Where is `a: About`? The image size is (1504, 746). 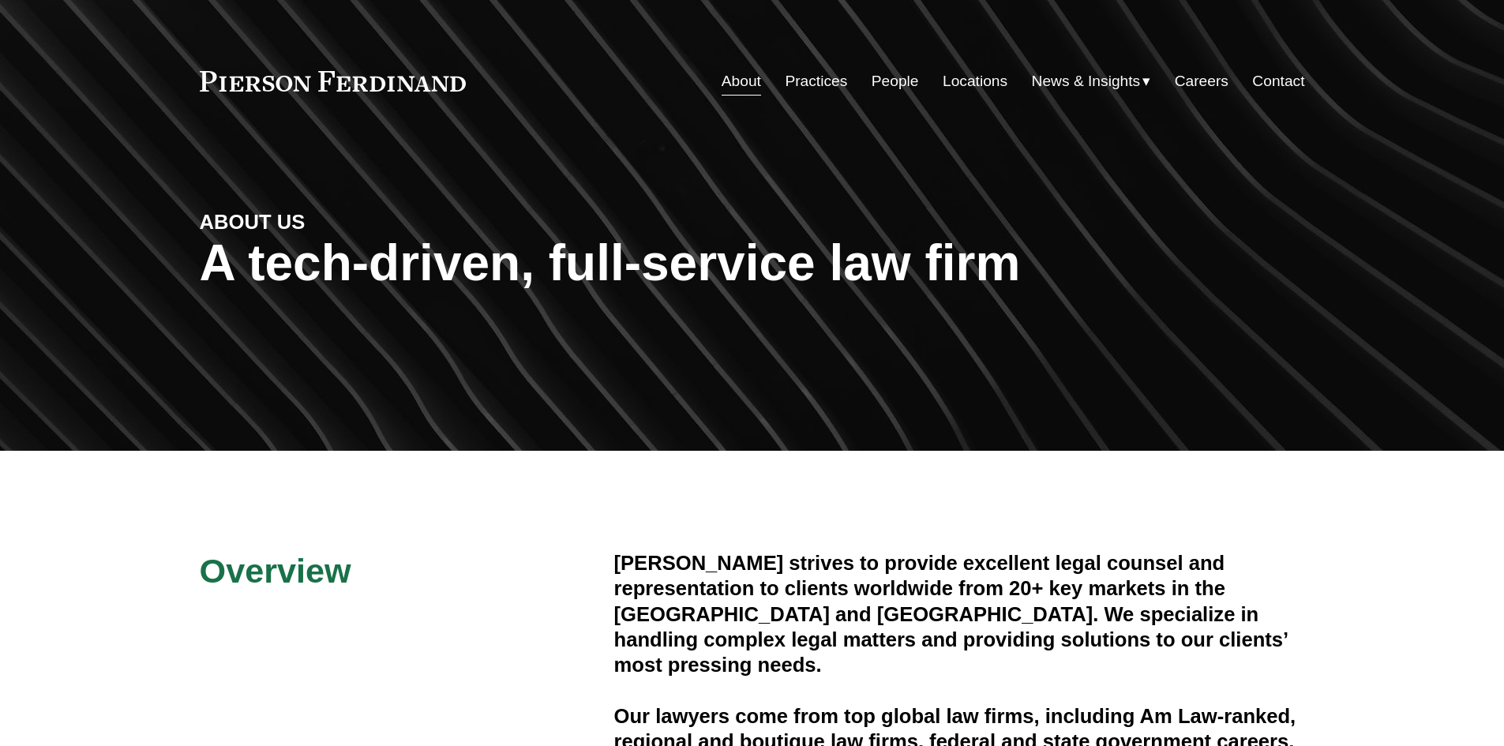
a: About is located at coordinates (741, 81).